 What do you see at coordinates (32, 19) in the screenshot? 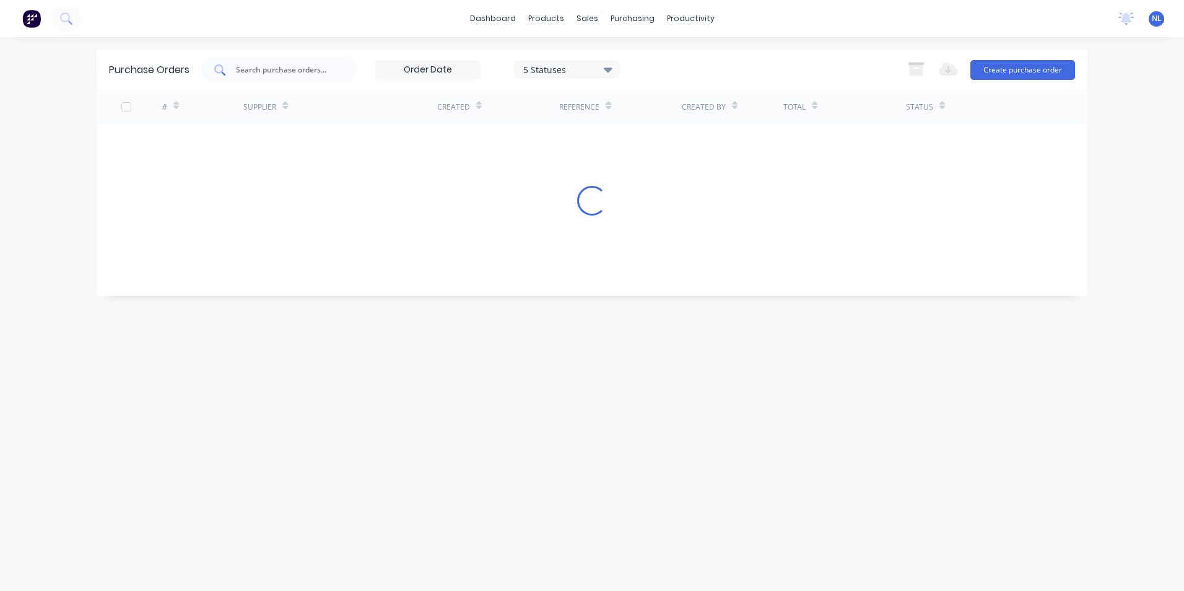
I see `img: Factory` at bounding box center [32, 19].